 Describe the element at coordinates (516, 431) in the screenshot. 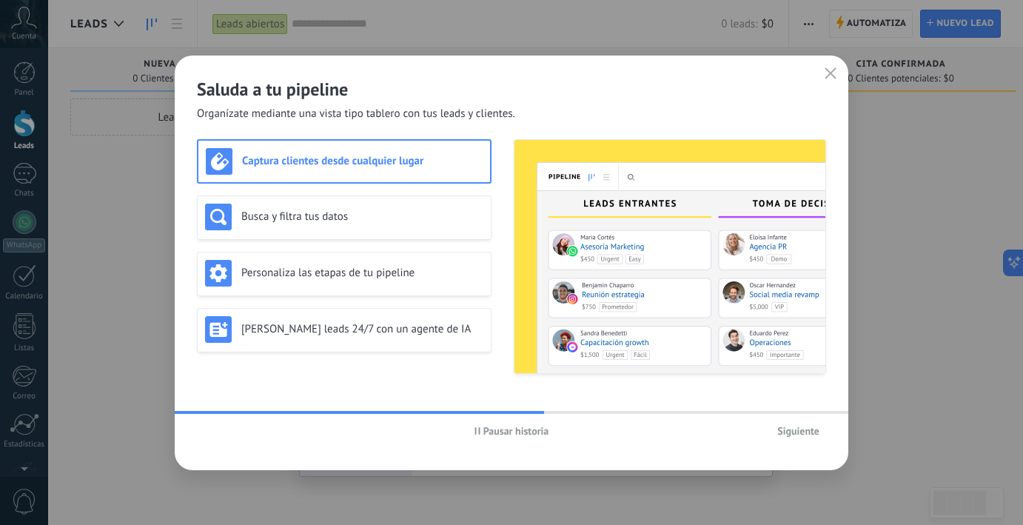

I see `span: Pausar historia` at that location.